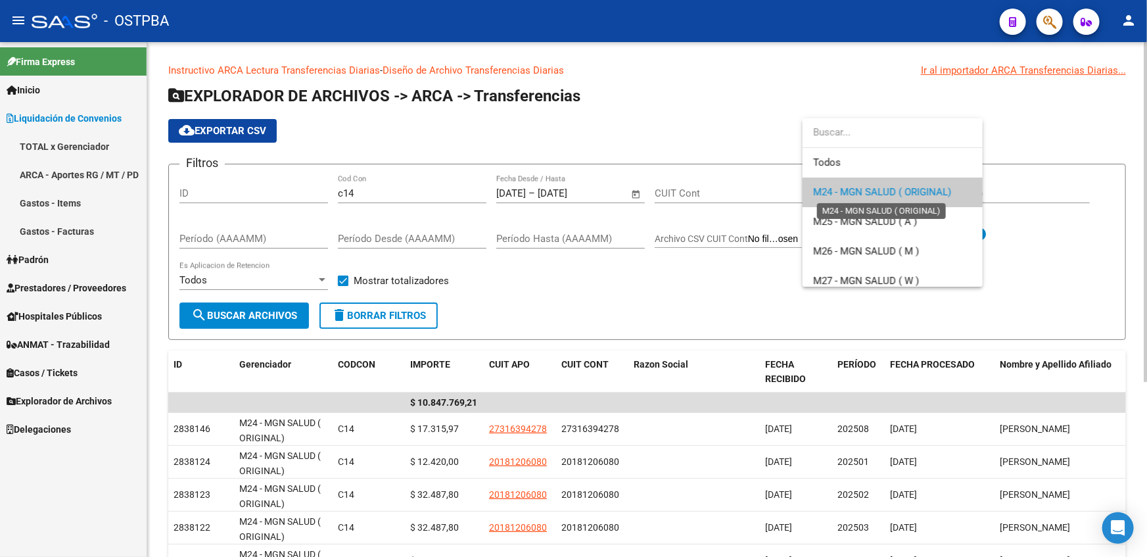 The image size is (1147, 557). Describe the element at coordinates (893, 132) in the screenshot. I see `input: dropdown search` at that location.